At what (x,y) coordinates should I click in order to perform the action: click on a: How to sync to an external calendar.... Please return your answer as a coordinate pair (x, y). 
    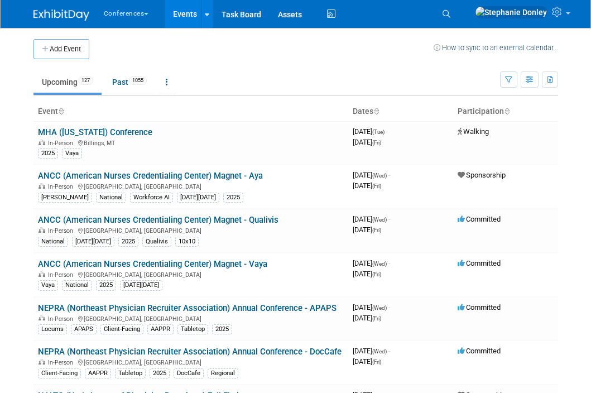
    Looking at the image, I should click on (496, 47).